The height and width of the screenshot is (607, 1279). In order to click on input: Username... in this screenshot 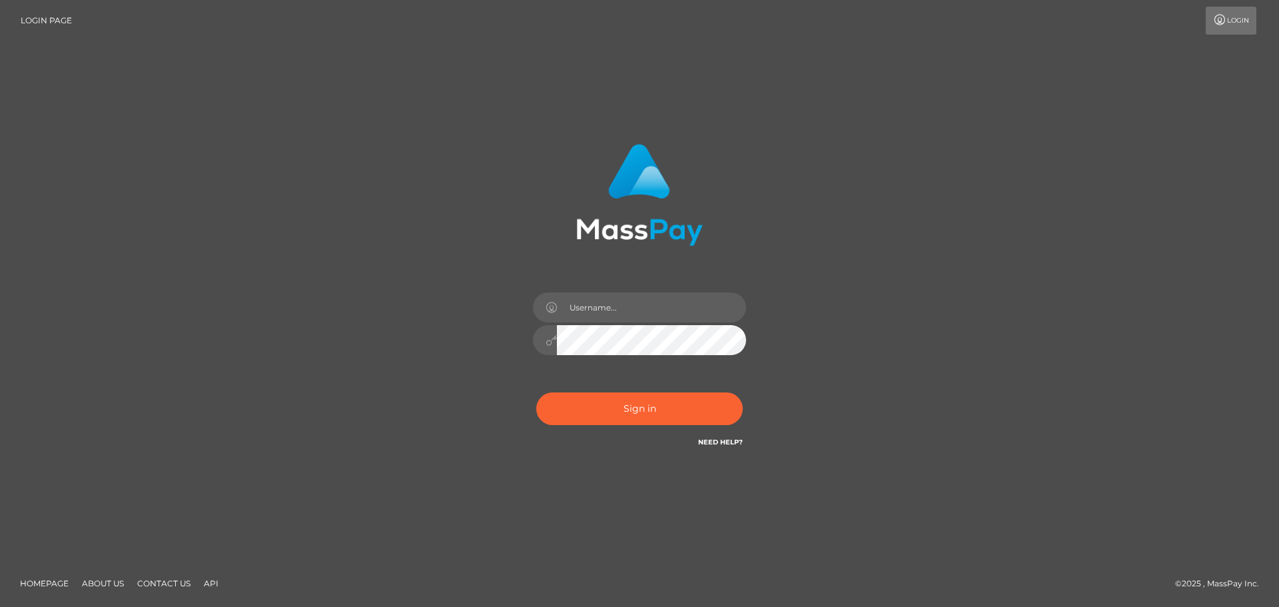, I will do `click(652, 307)`.